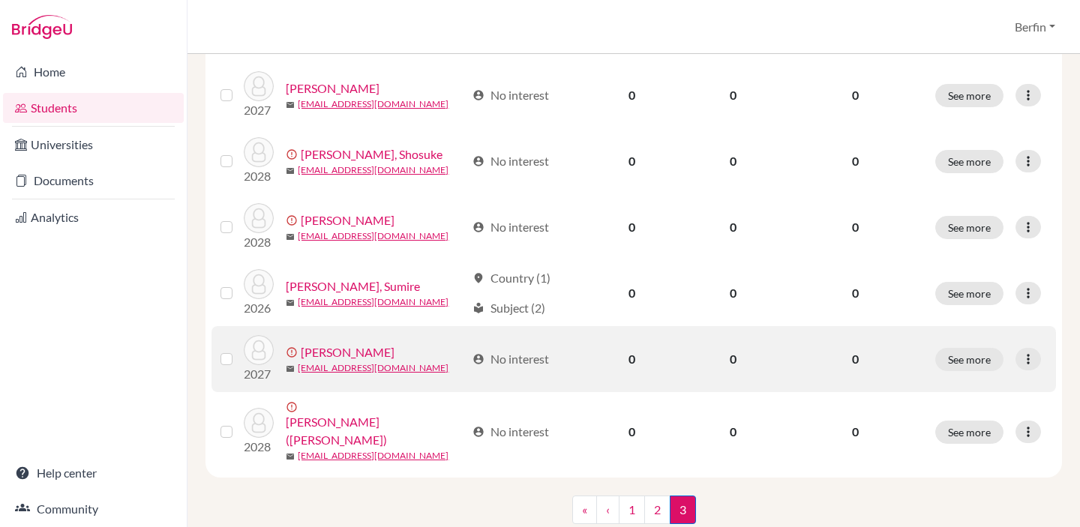  What do you see at coordinates (478, 278) in the screenshot?
I see `span: location_on` at bounding box center [478, 278].